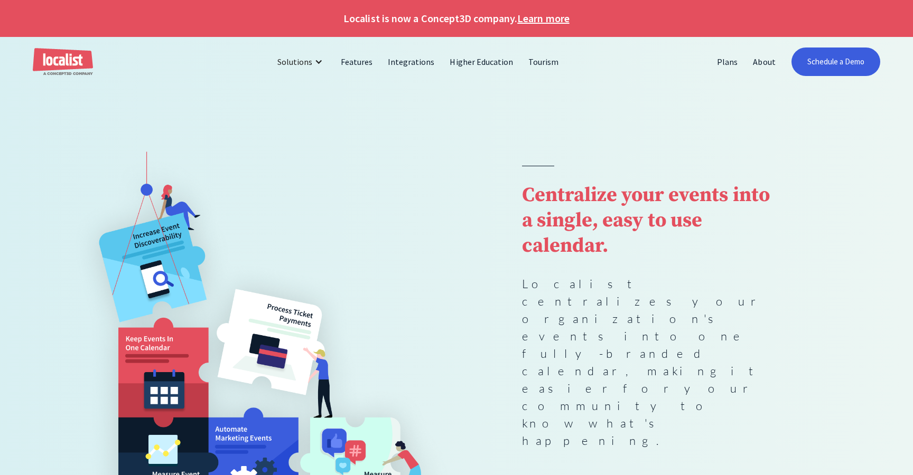 Image resolution: width=913 pixels, height=475 pixels. What do you see at coordinates (411, 62) in the screenshot?
I see `a: Integrations` at bounding box center [411, 62].